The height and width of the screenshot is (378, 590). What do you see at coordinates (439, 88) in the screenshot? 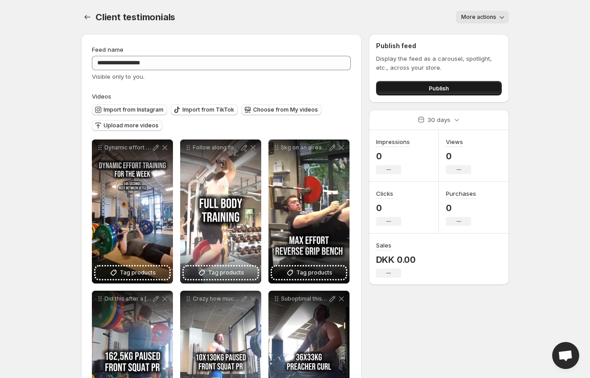
I see `span: Publish` at bounding box center [439, 88].